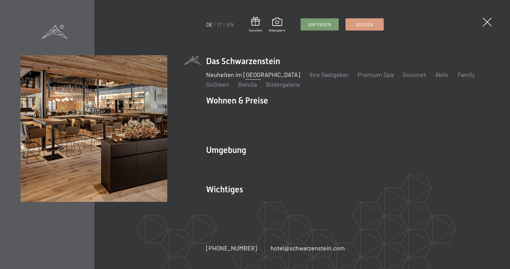  Describe the element at coordinates (414, 75) in the screenshot. I see `a: Gourmet` at that location.